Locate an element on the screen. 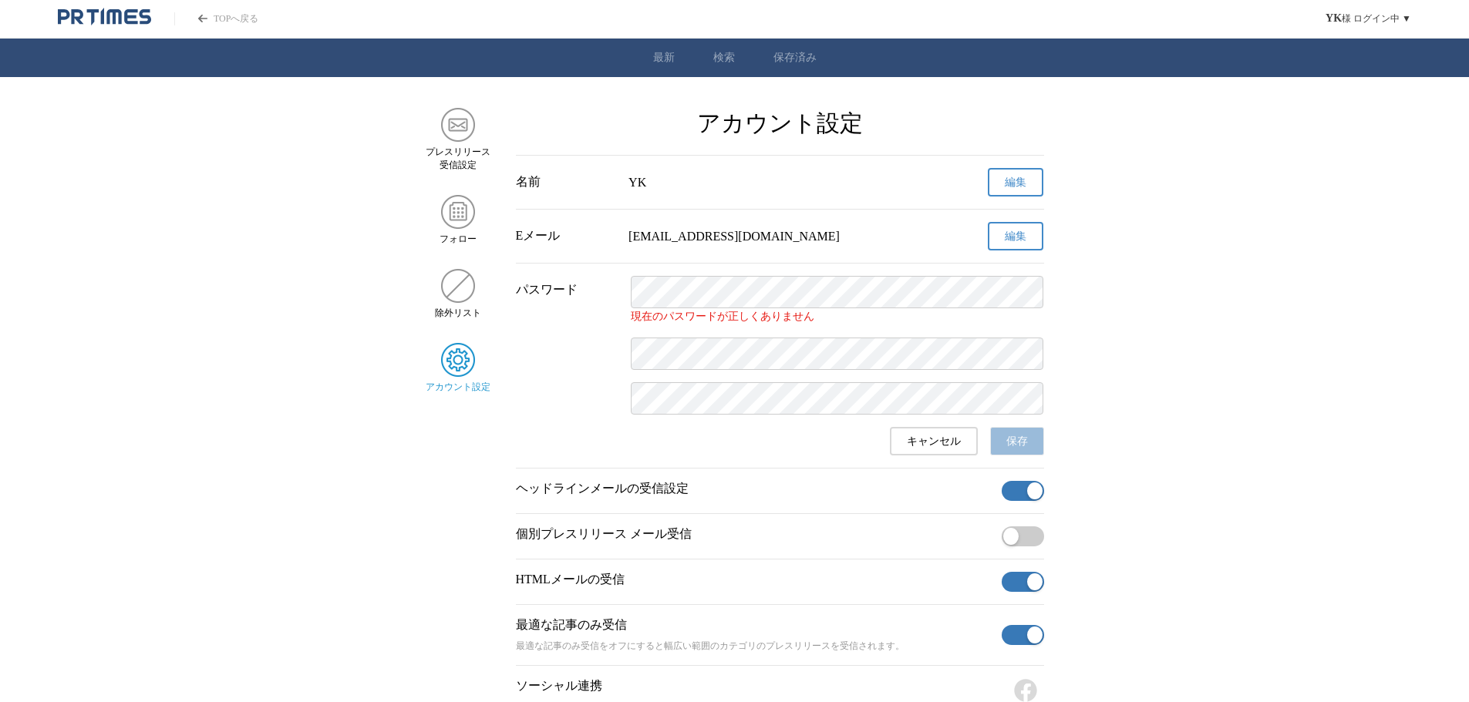 This screenshot has width=1469, height=702. img: アカウント設定 is located at coordinates (458, 360).